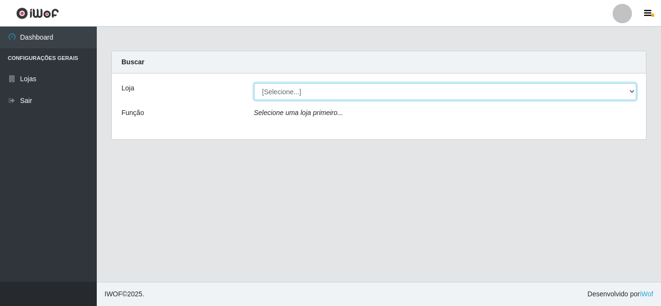 This screenshot has height=306, width=661. What do you see at coordinates (132, 113) in the screenshot?
I see `label: Função` at bounding box center [132, 113].